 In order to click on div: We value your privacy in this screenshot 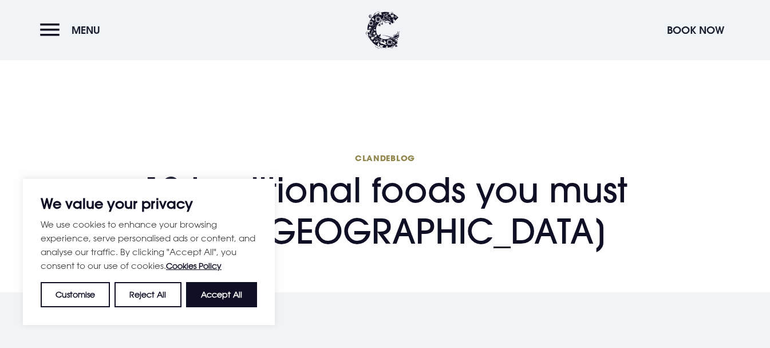, I will do `click(149, 251)`.